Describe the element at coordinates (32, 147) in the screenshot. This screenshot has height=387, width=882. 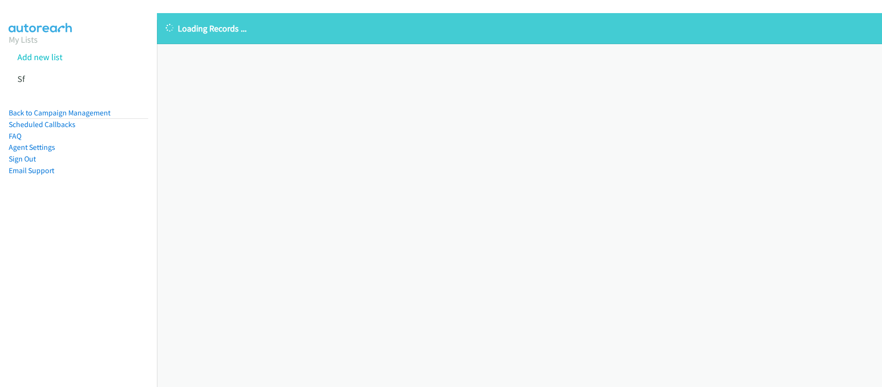
I see `a: Agent Settings` at that location.